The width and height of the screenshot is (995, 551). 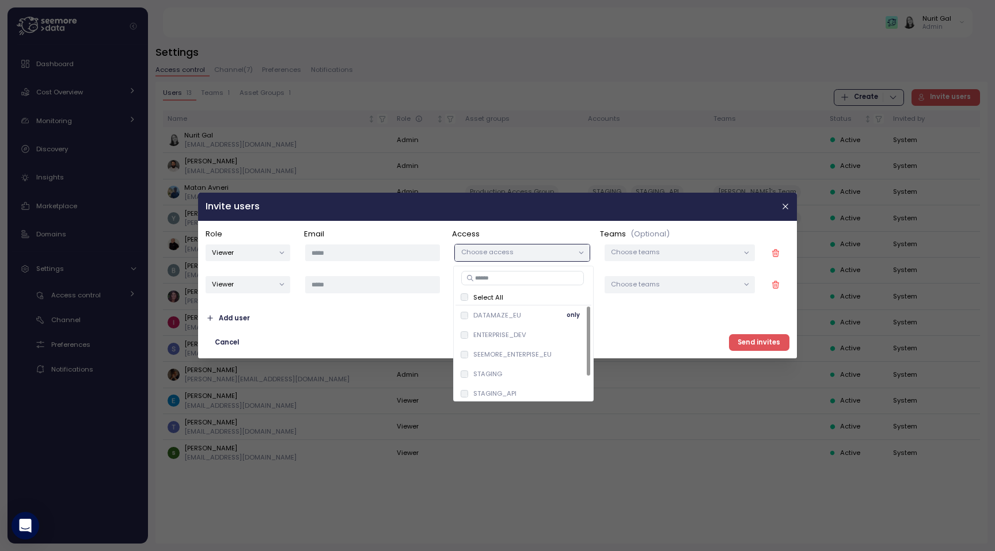 What do you see at coordinates (494, 394) in the screenshot?
I see `p: STAGING_API` at bounding box center [494, 394].